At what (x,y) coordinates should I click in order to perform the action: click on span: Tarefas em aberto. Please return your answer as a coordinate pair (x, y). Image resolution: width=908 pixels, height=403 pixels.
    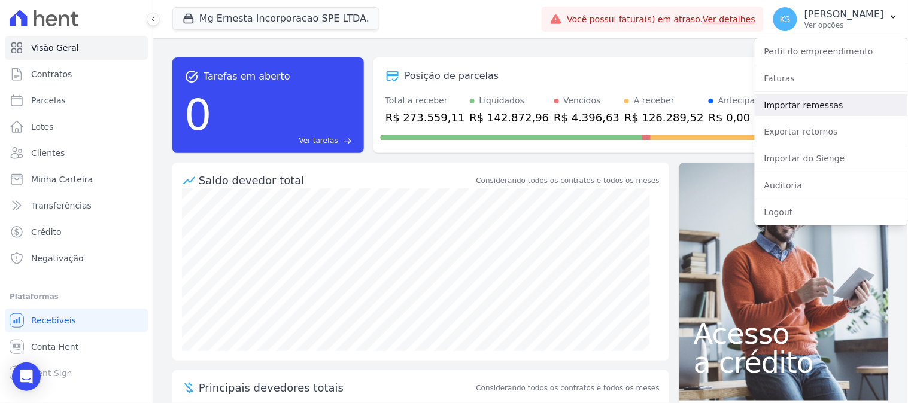
    Looking at the image, I should click on (247, 77).